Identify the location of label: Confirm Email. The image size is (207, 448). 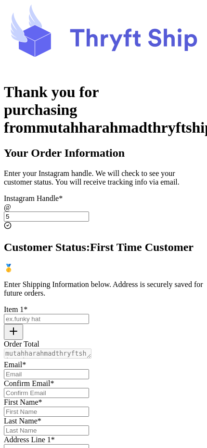
(29, 383).